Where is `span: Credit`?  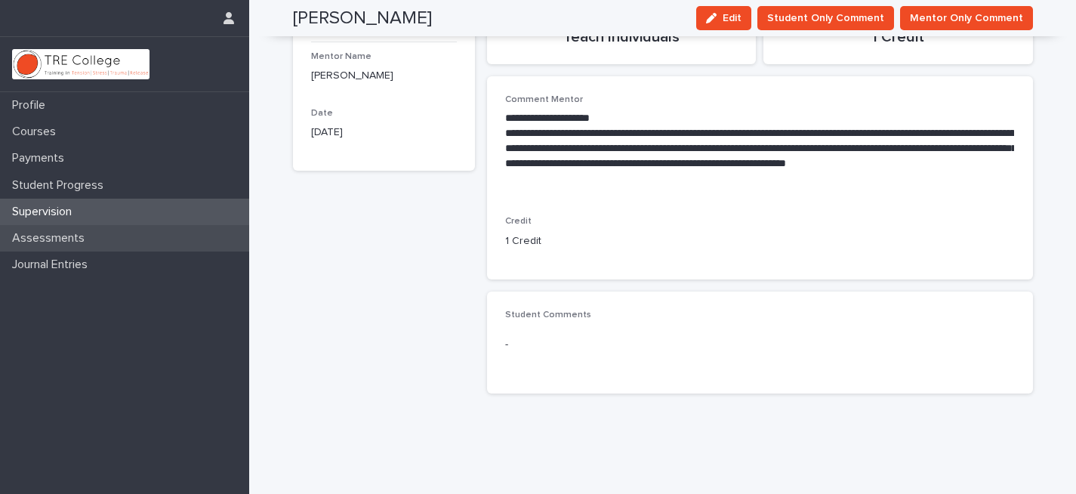 span: Credit is located at coordinates (518, 221).